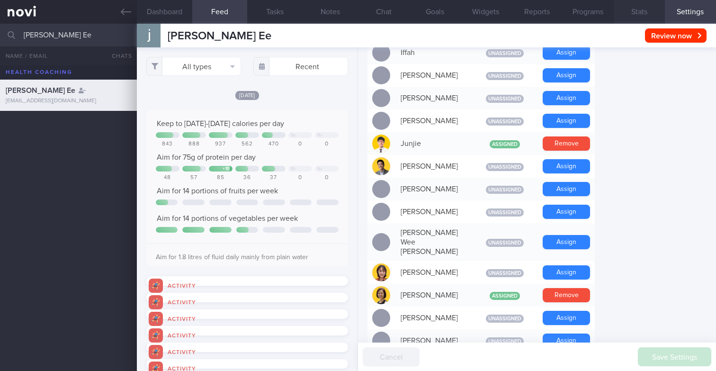  What do you see at coordinates (226, 169) in the screenshot?
I see `div: + 10` at bounding box center [226, 169].